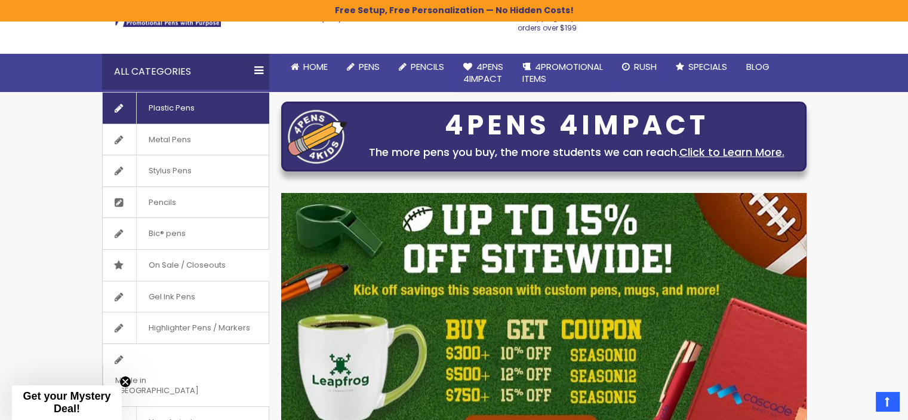 The height and width of the screenshot is (420, 908). Describe the element at coordinates (186, 297) in the screenshot. I see `a: Gel Ink Pens` at that location.